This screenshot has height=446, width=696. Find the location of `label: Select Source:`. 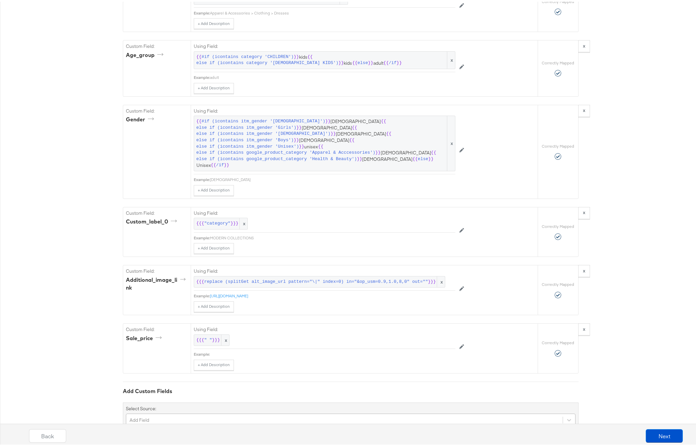

label: Select Source: is located at coordinates (141, 407).